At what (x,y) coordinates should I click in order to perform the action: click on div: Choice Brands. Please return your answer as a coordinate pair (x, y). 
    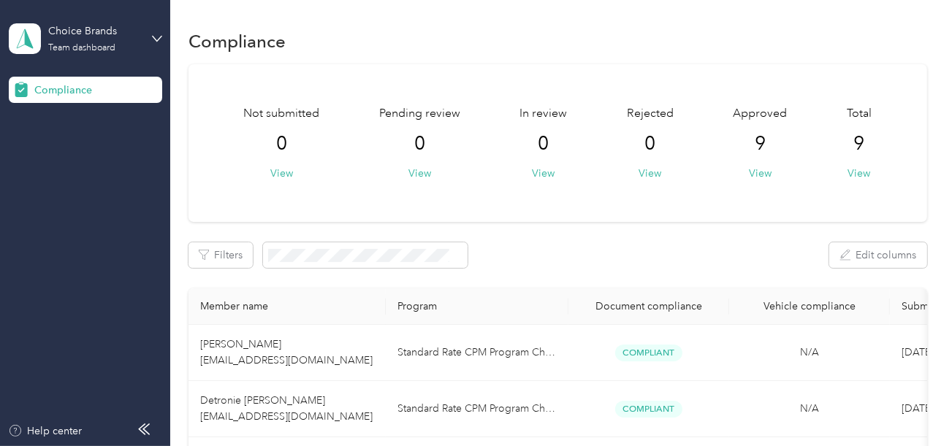
    Looking at the image, I should click on (94, 31).